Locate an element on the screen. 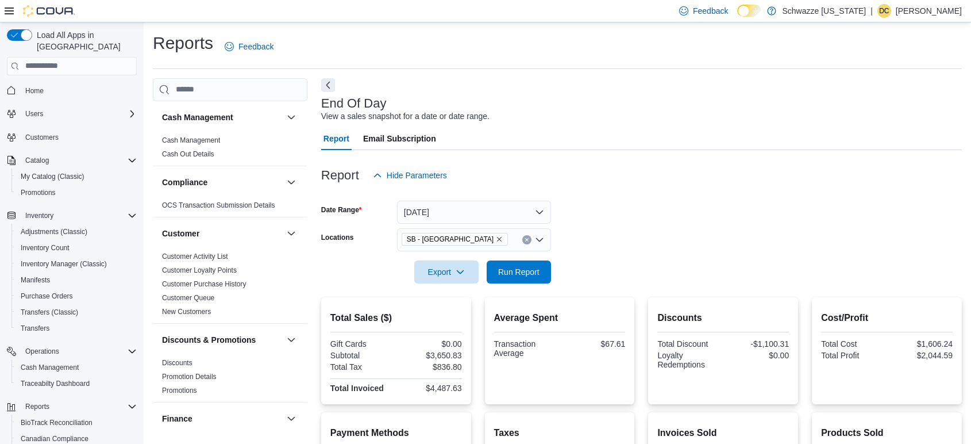  div: -$1,100.31 is located at coordinates (757, 344).